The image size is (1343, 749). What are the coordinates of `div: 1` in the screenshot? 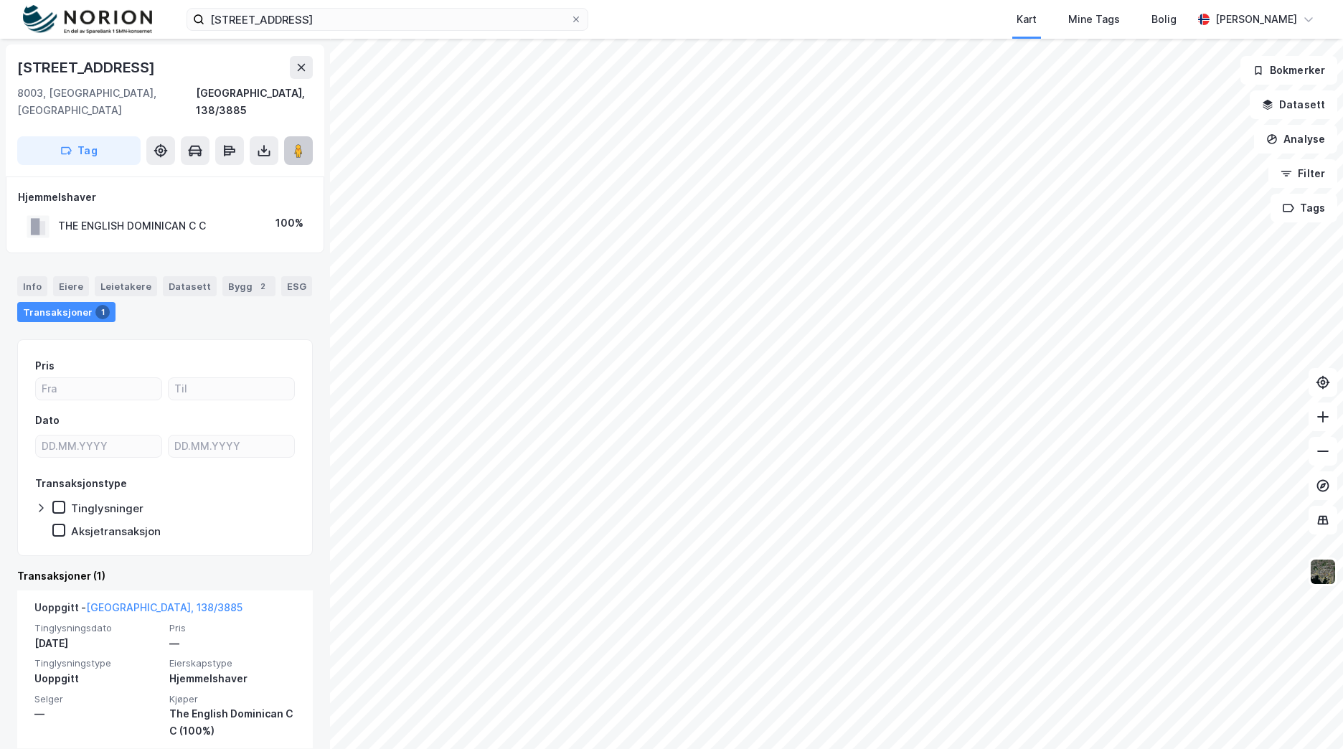 It's located at (103, 312).